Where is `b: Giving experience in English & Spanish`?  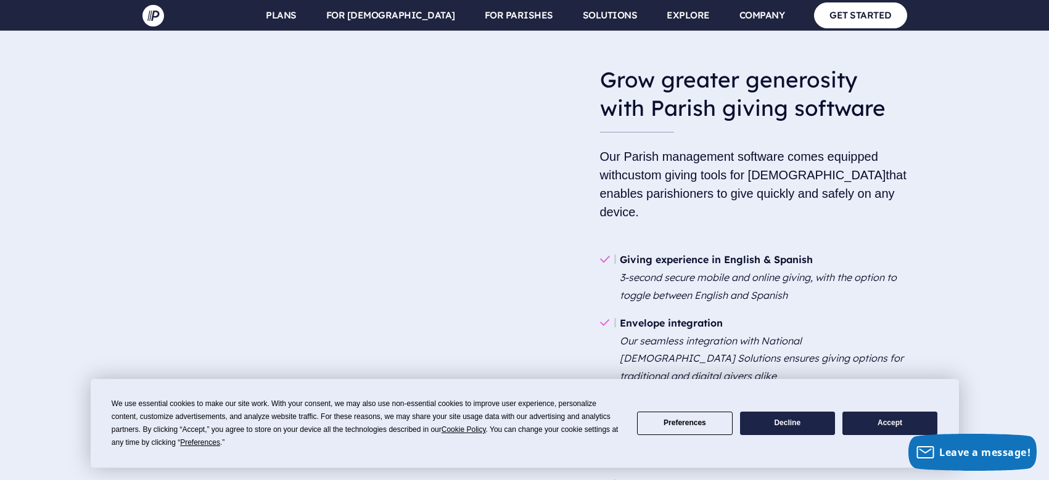
b: Giving experience in English & Spanish is located at coordinates (716, 260).